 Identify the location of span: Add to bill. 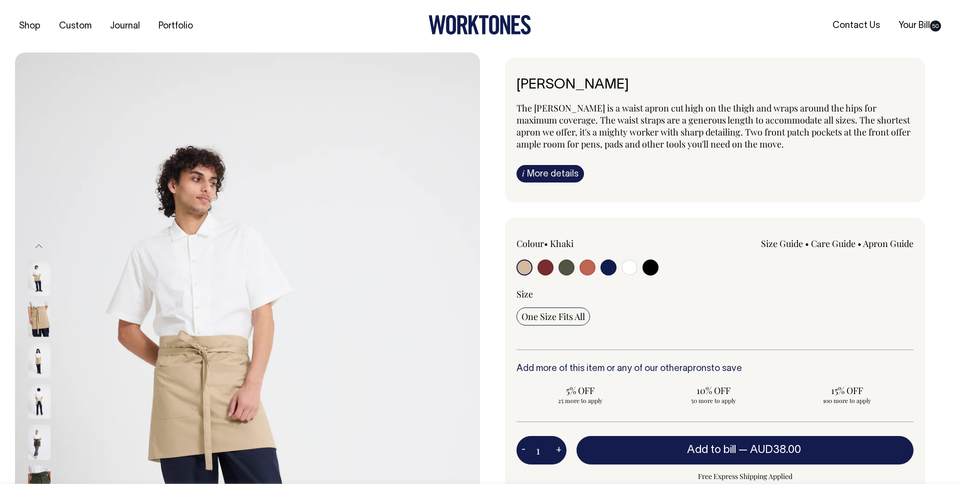
(711, 450).